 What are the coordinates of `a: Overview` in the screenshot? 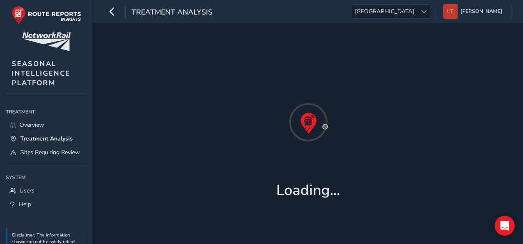 It's located at (46, 125).